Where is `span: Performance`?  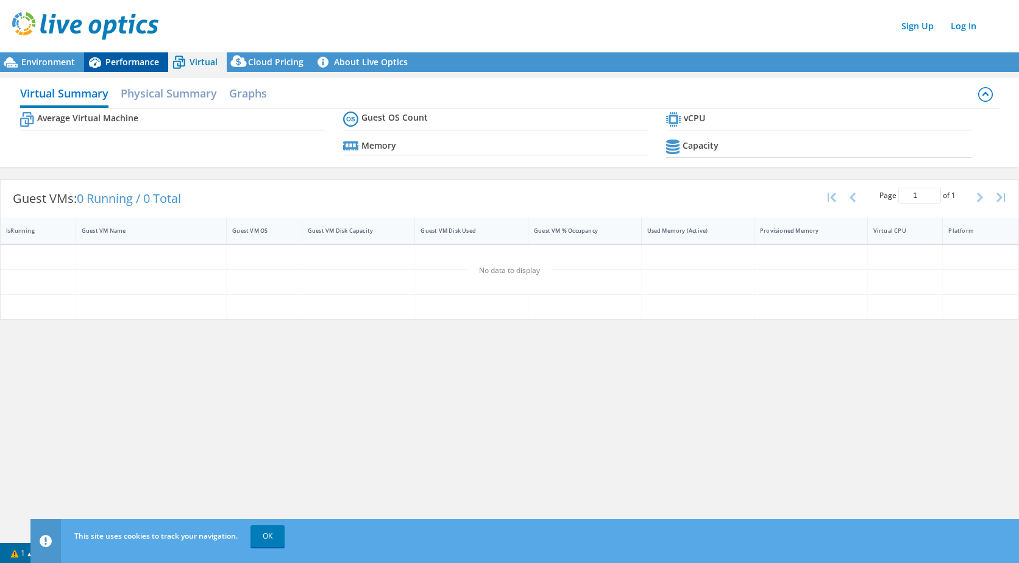
span: Performance is located at coordinates (132, 62).